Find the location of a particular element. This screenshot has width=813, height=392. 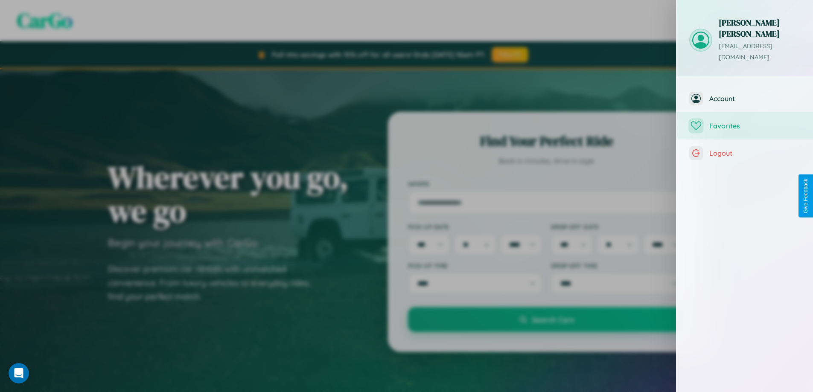

button: Logout is located at coordinates (745, 153).